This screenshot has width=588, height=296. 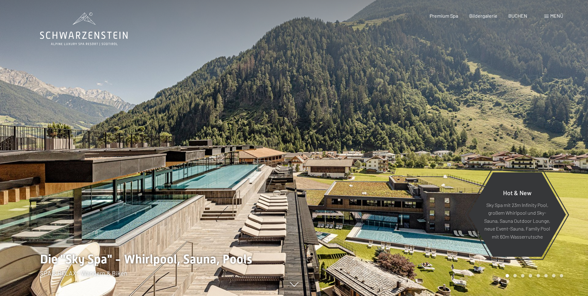 What do you see at coordinates (518, 16) in the screenshot?
I see `span: BUCHEN` at bounding box center [518, 16].